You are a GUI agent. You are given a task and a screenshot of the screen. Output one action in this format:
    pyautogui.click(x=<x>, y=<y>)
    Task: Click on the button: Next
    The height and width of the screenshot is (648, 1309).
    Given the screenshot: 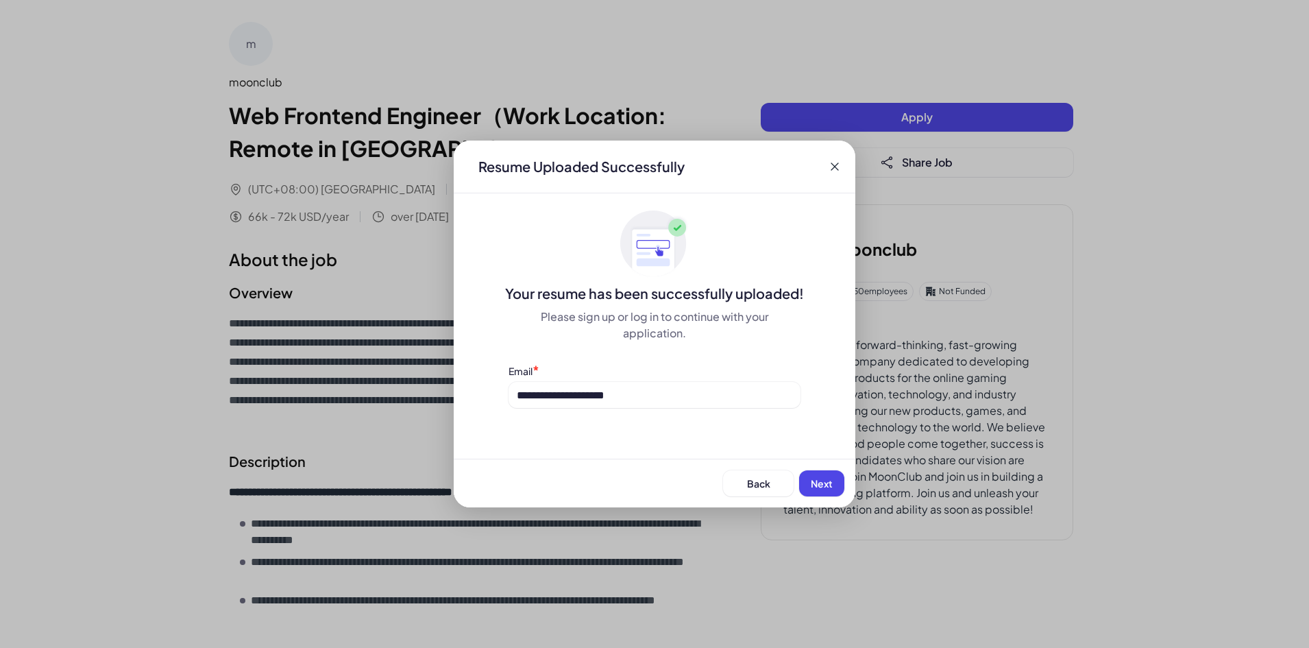 What is the action you would take?
    pyautogui.click(x=822, y=483)
    